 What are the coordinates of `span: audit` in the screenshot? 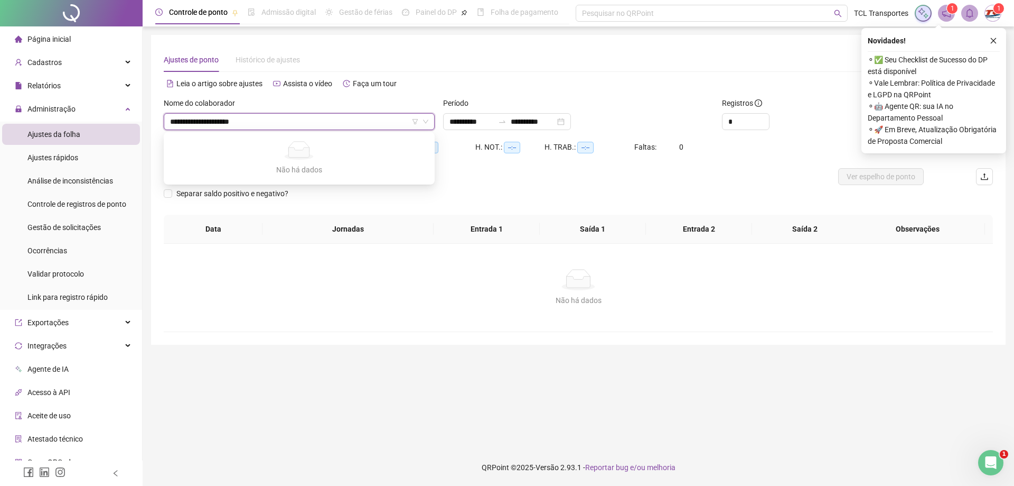 It's located at (18, 415).